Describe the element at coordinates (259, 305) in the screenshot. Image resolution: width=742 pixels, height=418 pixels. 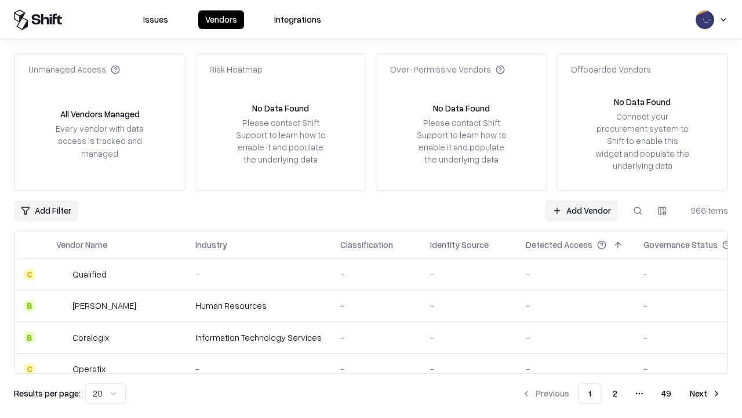
I see `div: Human Resources` at that location.